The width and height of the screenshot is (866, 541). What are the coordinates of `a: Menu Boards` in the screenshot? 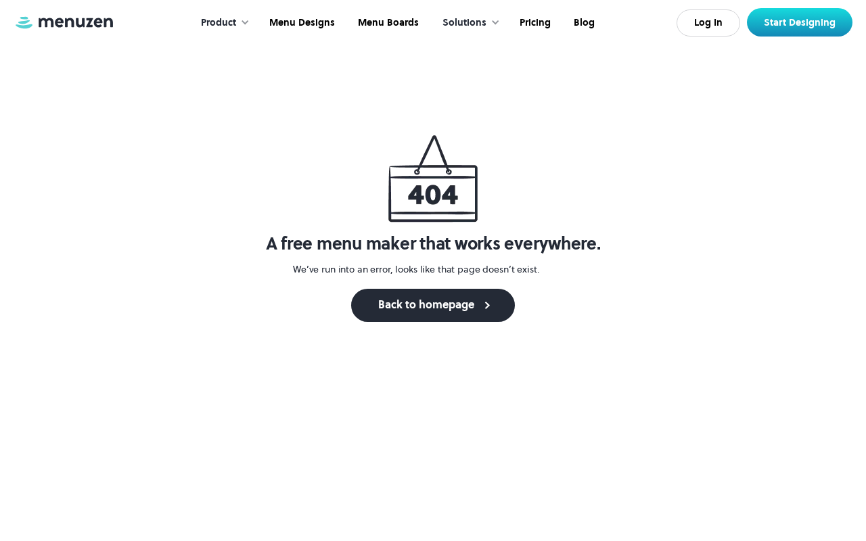 It's located at (387, 23).